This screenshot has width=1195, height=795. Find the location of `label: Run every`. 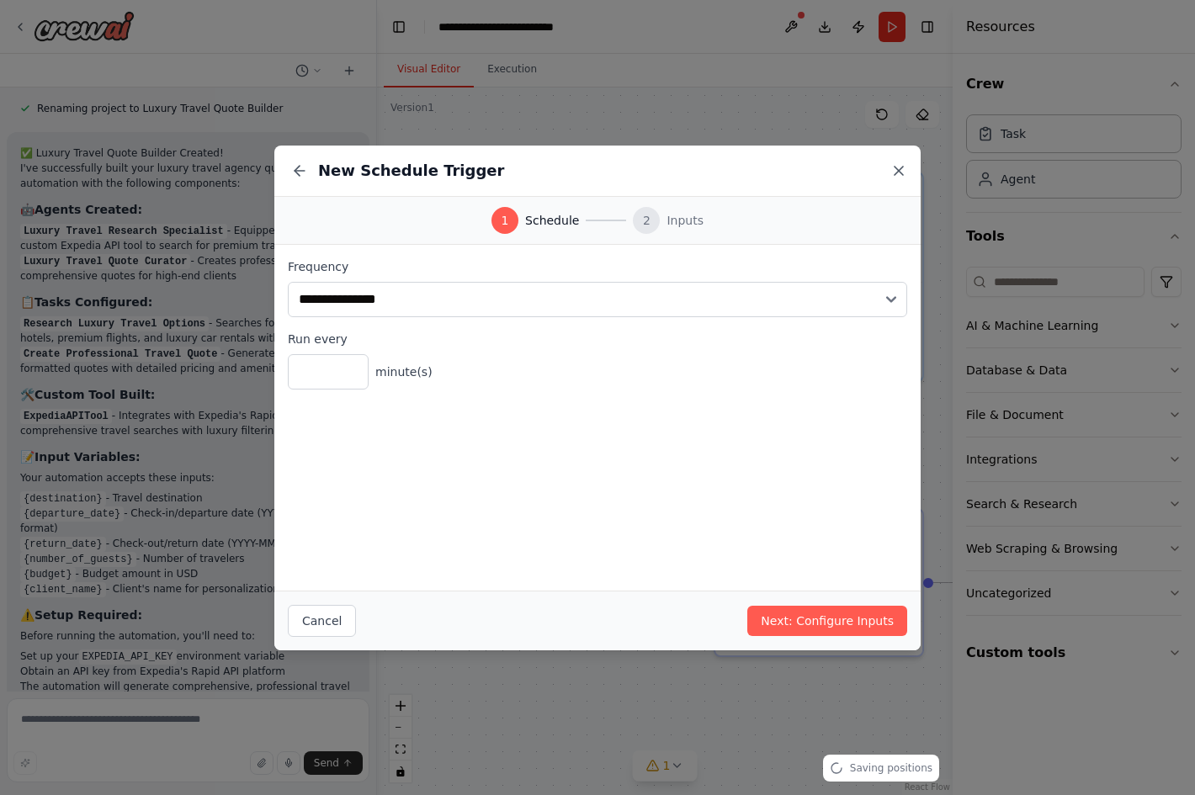

label: Run every is located at coordinates (597, 339).